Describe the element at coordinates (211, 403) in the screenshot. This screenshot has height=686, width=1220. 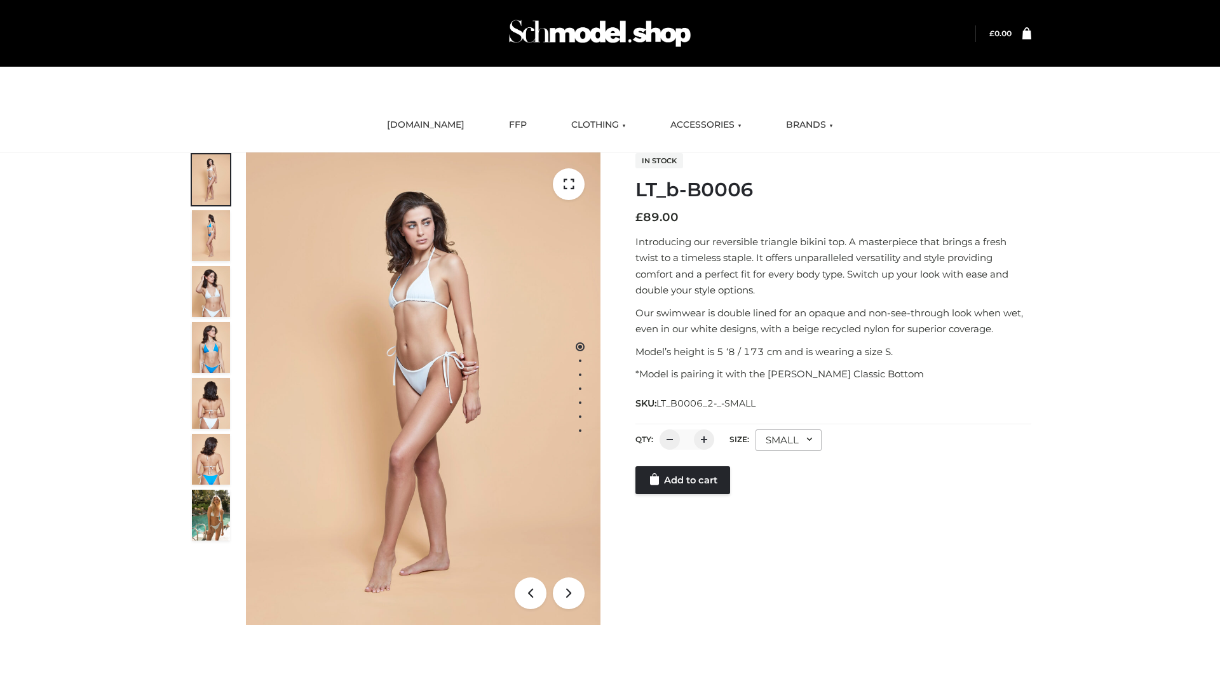
I see `img: ArielClassicBikiniTop_CloudNine_AzureSky_OW114ECO_7-scaled.jpg` at that location.